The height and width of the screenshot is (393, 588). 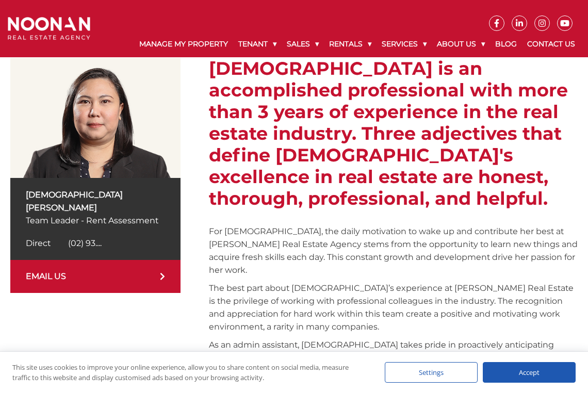 What do you see at coordinates (63, 243) in the screenshot?
I see `a: Click to reveal phone number` at bounding box center [63, 243].